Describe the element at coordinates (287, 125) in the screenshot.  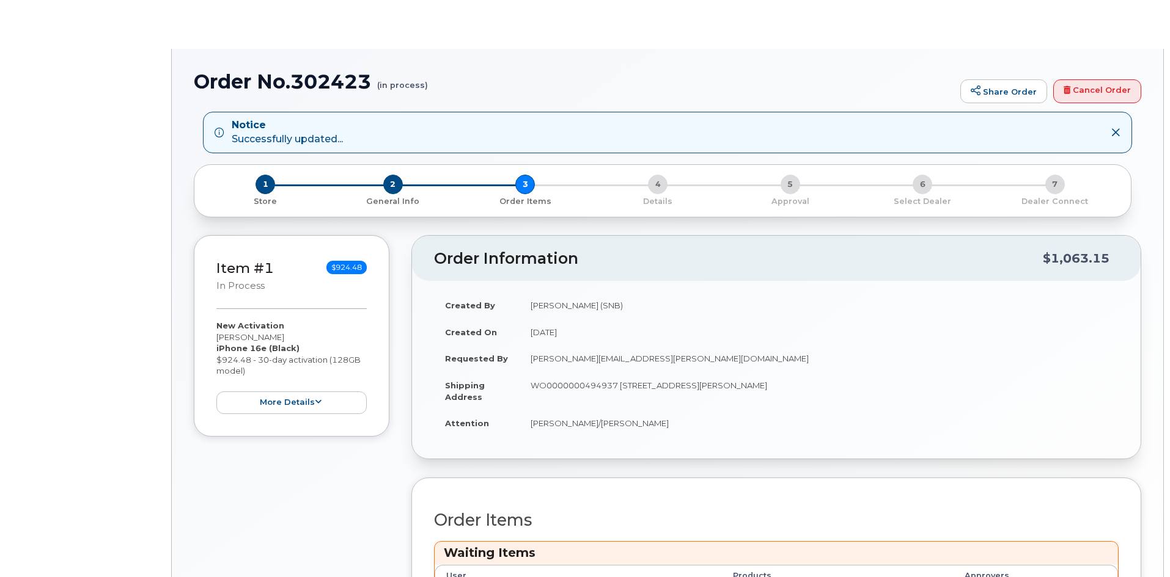
I see `strong: Notice` at that location.